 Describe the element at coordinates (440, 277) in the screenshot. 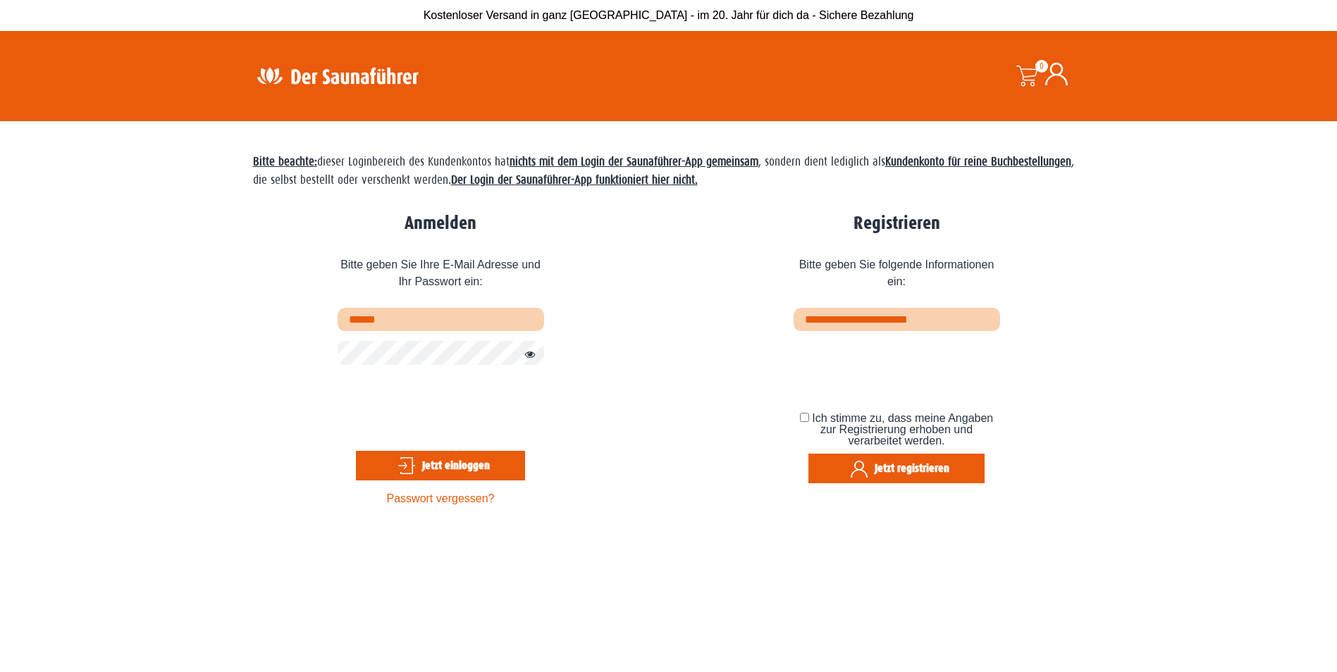

I see `span: Bitte geben Sie Ihre E-Mail Adresse und Ihr Passwort ein:` at that location.